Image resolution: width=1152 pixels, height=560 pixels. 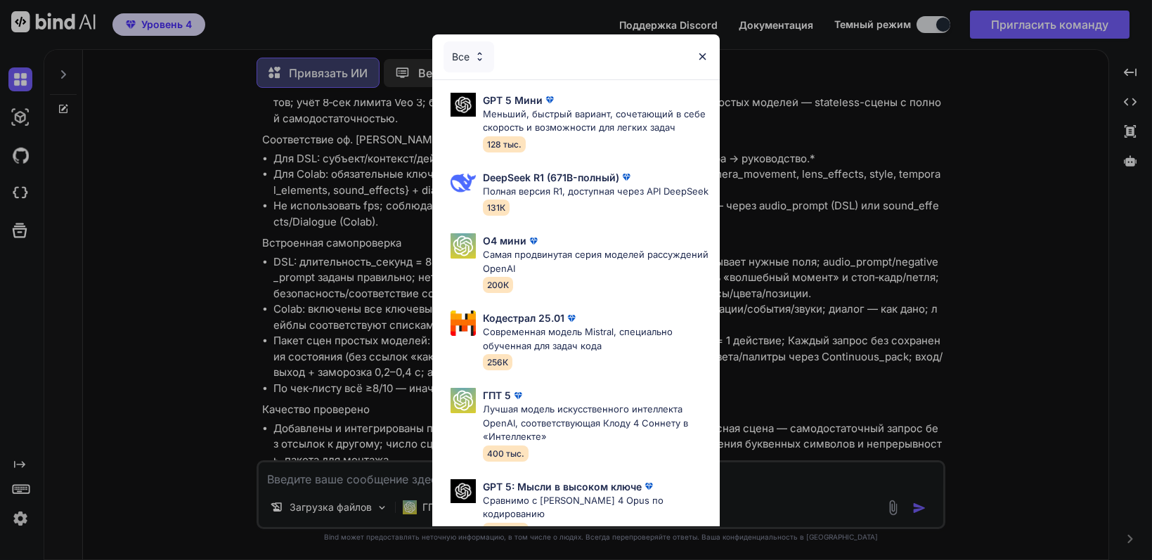 I want to click on font: 128 тыс., so click(x=504, y=144).